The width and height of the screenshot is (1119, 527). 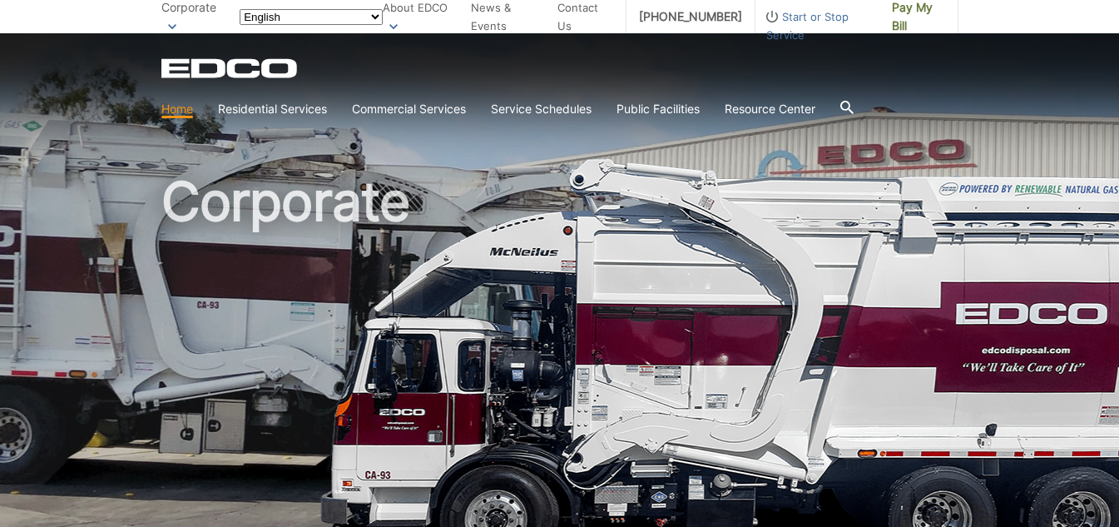 What do you see at coordinates (541, 109) in the screenshot?
I see `a: Service Schedules` at bounding box center [541, 109].